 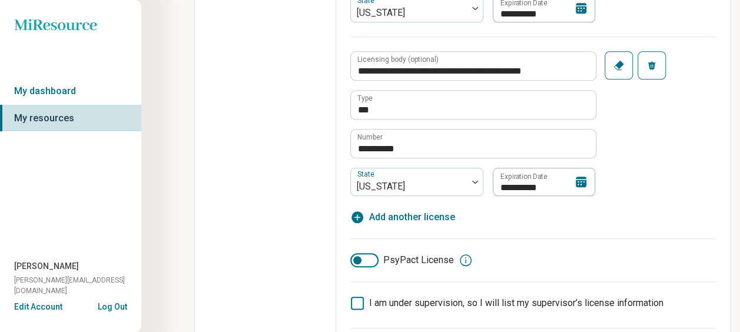 I want to click on span: Add another license, so click(x=412, y=217).